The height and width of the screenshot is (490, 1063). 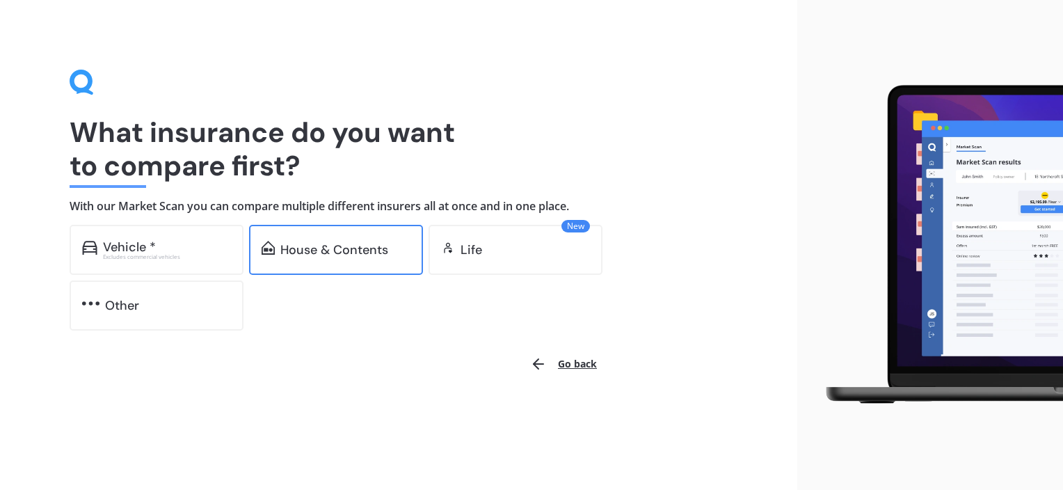 What do you see at coordinates (122, 305) in the screenshot?
I see `div: Other` at bounding box center [122, 305].